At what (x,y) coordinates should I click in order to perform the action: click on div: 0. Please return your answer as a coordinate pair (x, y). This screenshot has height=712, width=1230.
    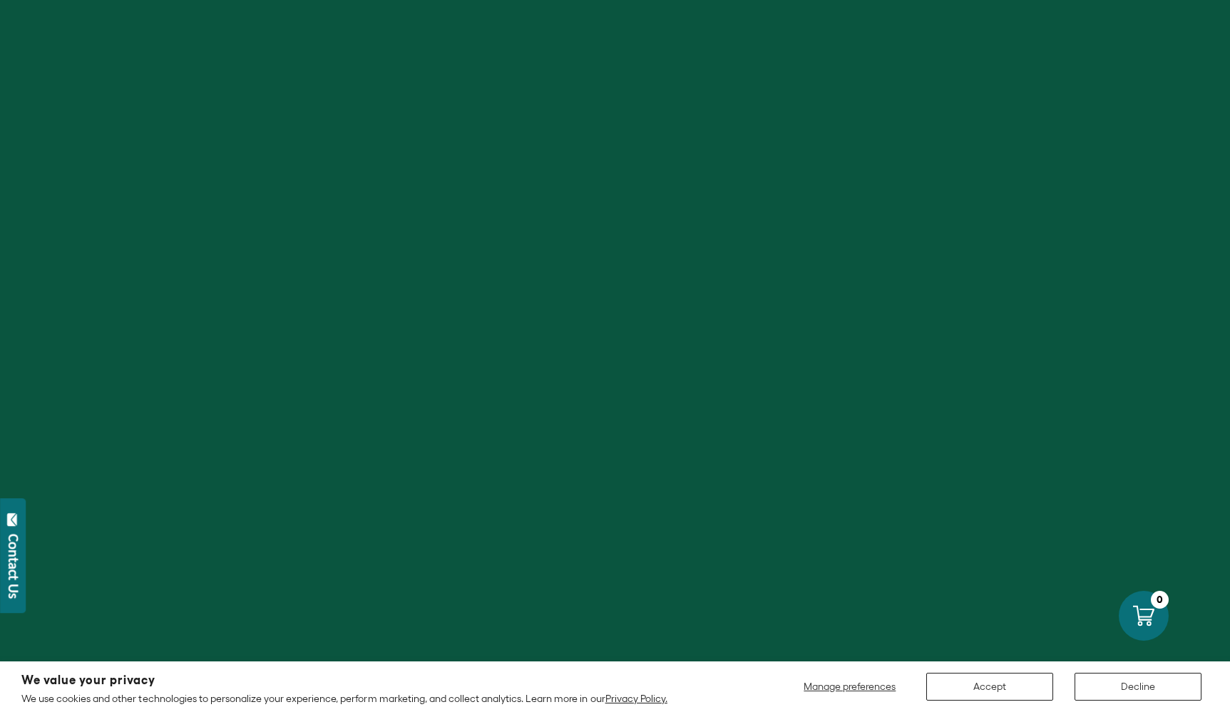
    Looking at the image, I should click on (1159, 600).